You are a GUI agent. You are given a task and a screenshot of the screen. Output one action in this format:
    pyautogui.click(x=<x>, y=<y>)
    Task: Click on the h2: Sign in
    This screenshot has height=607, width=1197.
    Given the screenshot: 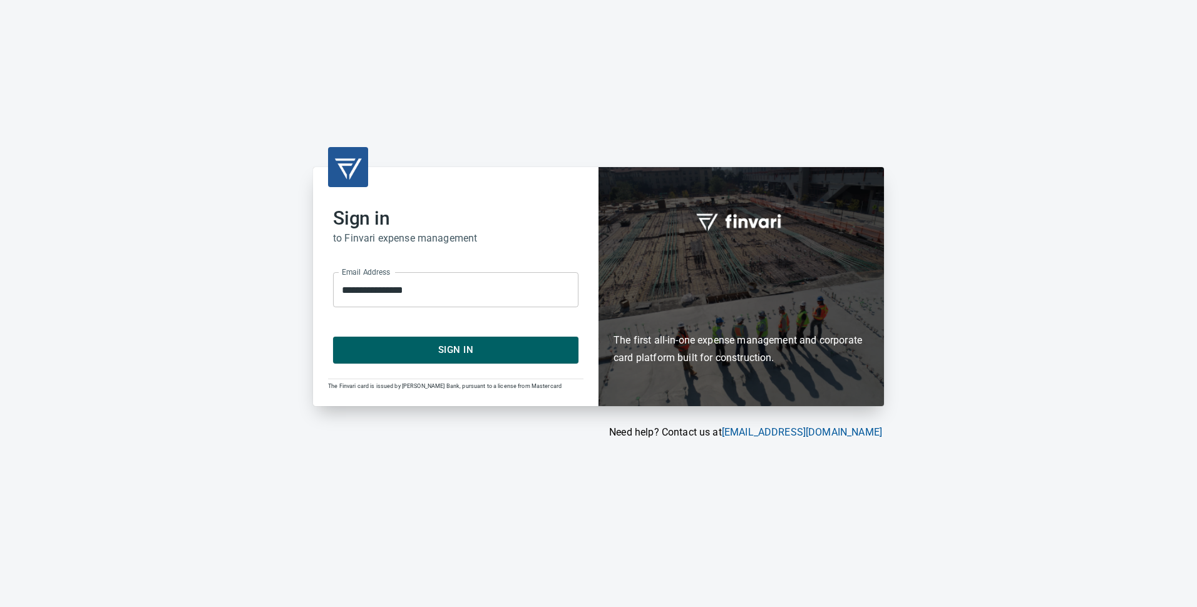 What is the action you would take?
    pyautogui.click(x=456, y=218)
    